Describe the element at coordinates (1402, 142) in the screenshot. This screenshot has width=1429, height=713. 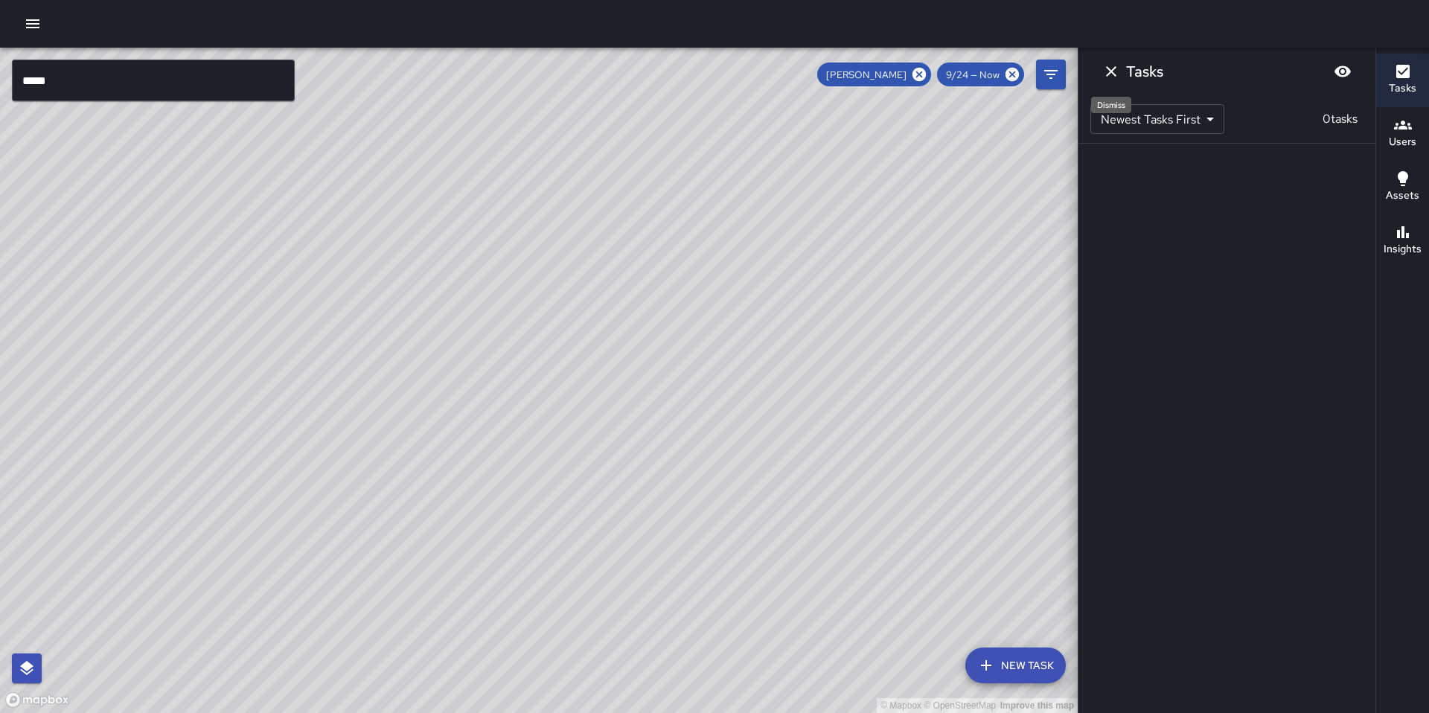
I see `h6: Users` at that location.